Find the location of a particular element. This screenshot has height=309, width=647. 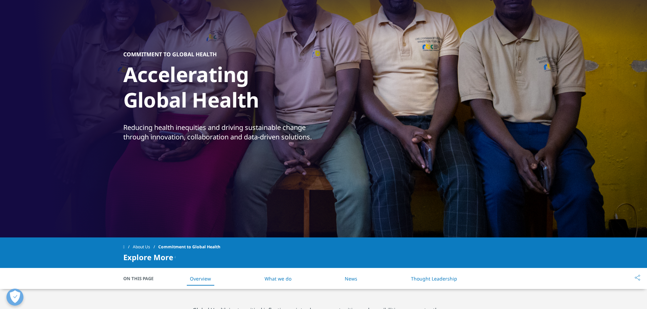

span: Commitment to Global Health is located at coordinates (189, 247).